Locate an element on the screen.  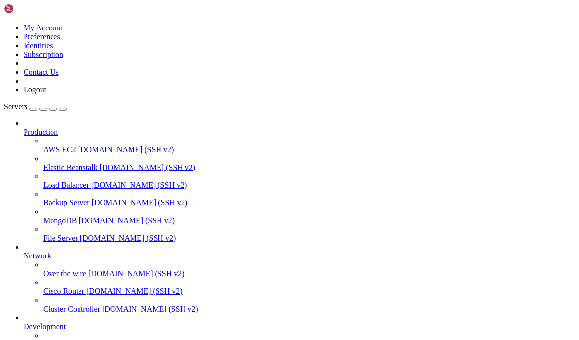
a: Network is located at coordinates (299, 256).